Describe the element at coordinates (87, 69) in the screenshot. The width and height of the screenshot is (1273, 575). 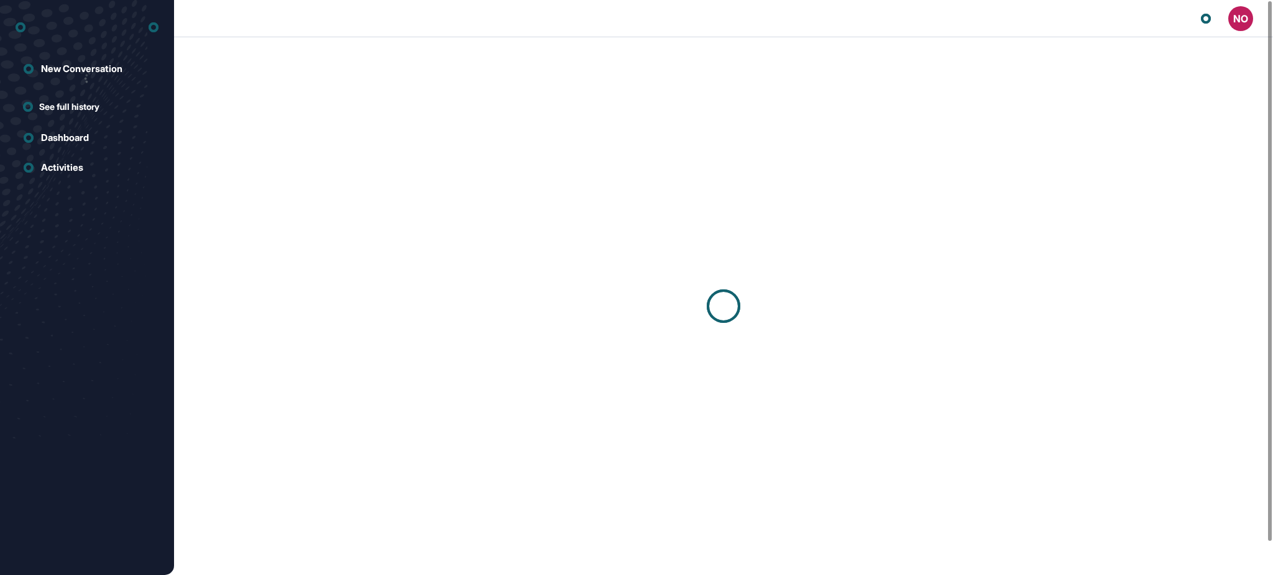
I see `a: New Conversation` at that location.